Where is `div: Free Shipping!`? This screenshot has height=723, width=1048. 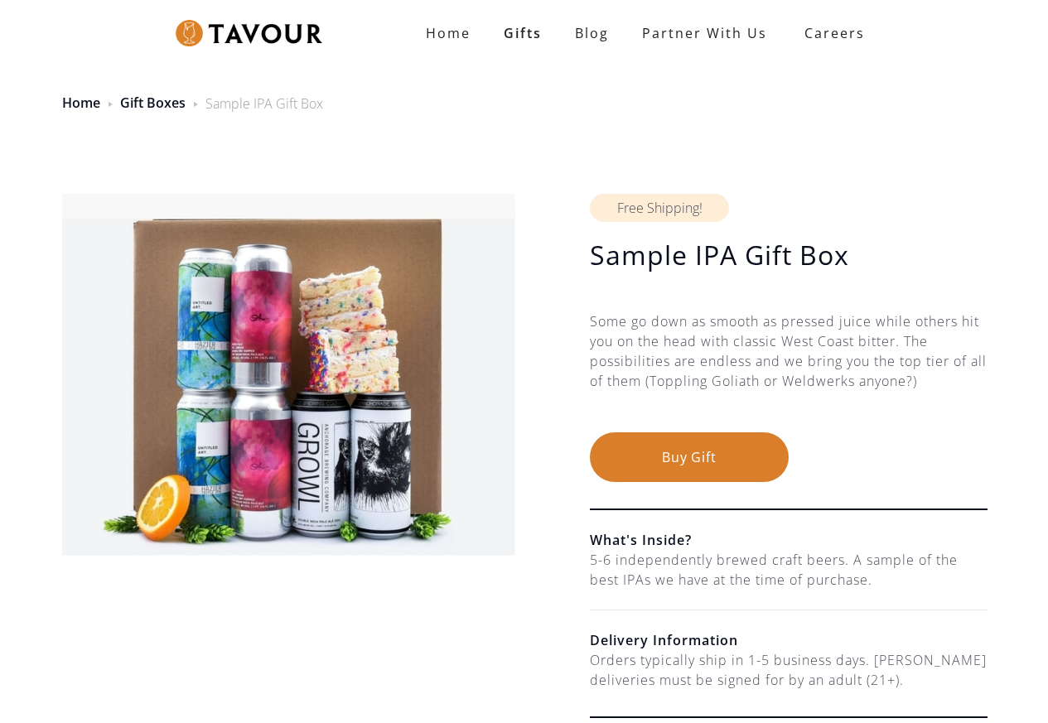 div: Free Shipping! is located at coordinates (659, 208).